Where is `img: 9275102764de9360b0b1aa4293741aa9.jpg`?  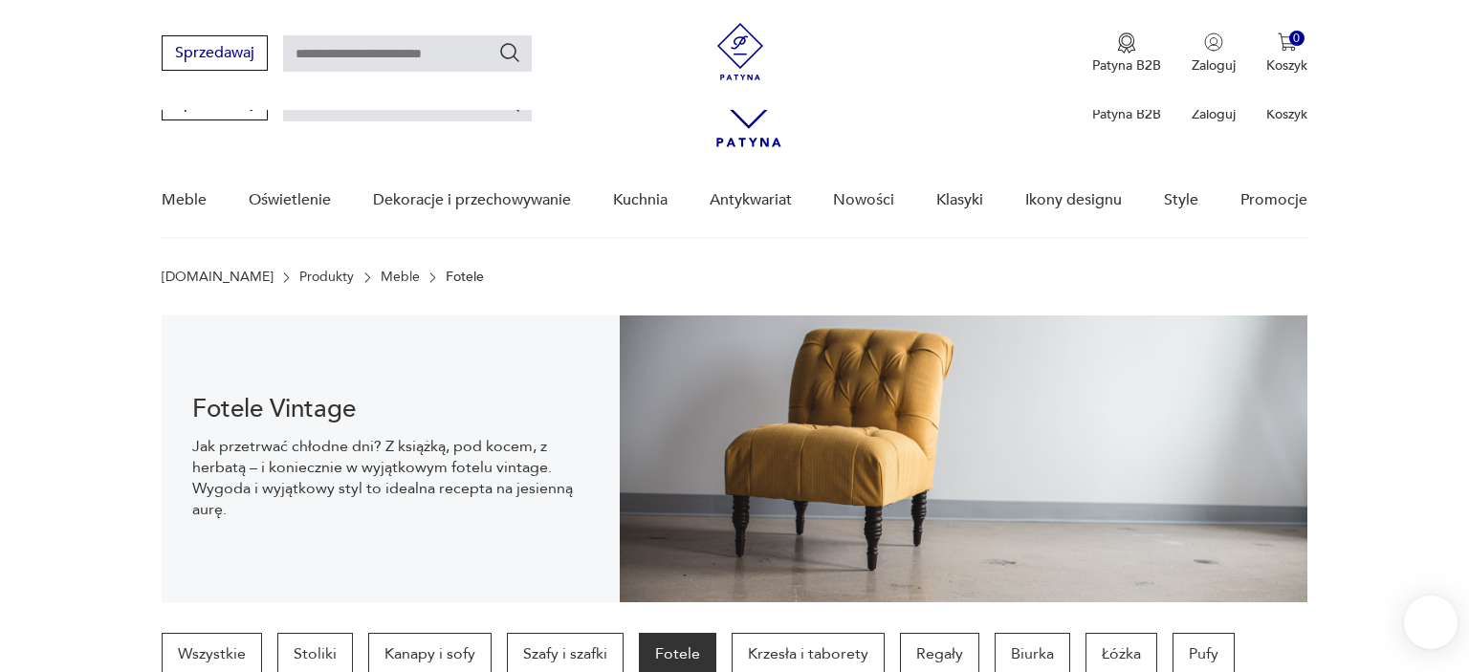
img: 9275102764de9360b0b1aa4293741aa9.jpg is located at coordinates (963, 459).